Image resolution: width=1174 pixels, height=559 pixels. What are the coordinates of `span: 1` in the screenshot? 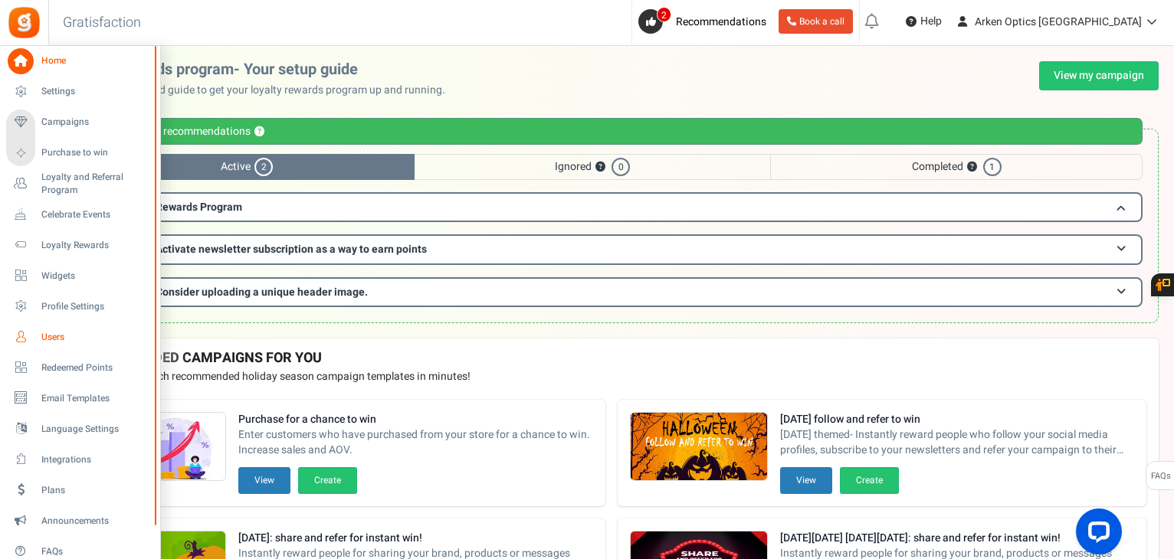 It's located at (992, 167).